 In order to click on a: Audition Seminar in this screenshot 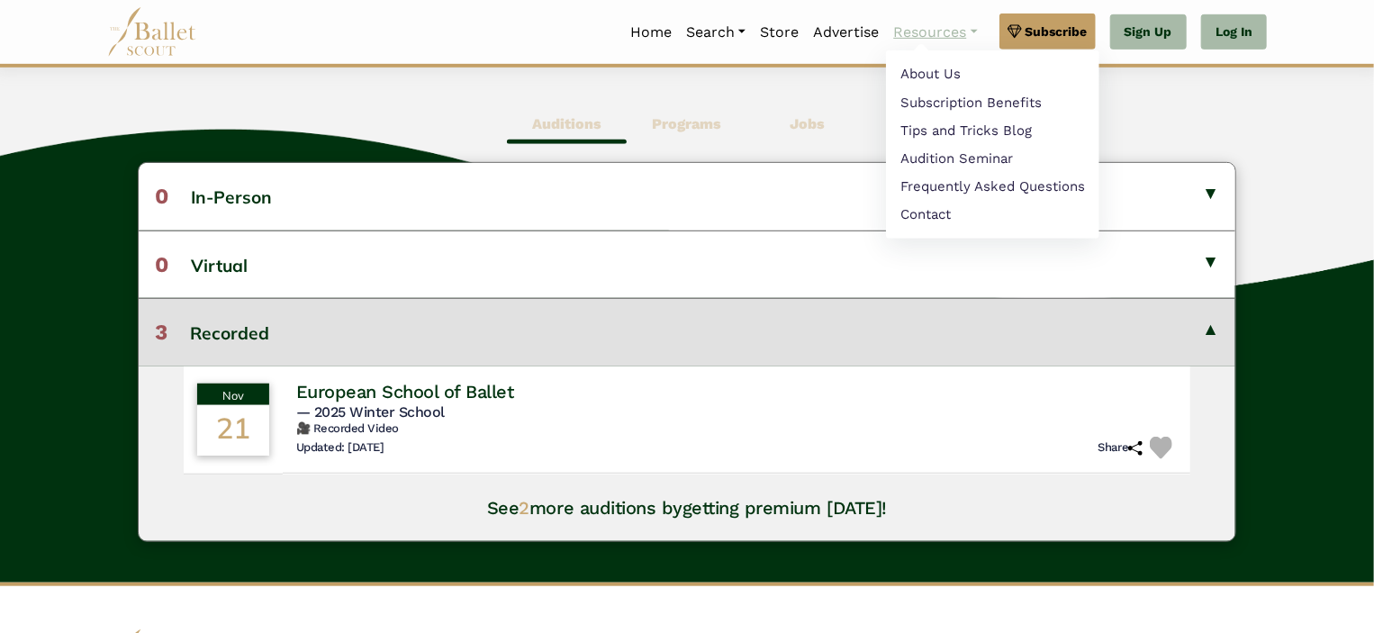, I will do `click(992, 158)`.